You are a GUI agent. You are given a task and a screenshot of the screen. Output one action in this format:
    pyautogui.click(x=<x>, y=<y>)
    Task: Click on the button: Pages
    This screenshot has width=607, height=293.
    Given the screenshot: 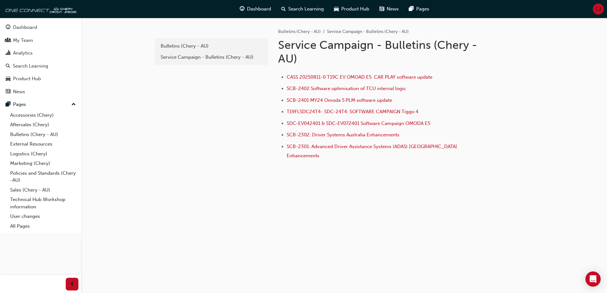 What is the action you would take?
    pyautogui.click(x=40, y=104)
    